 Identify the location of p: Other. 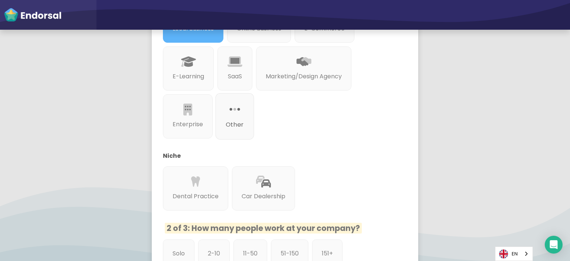
(235, 124).